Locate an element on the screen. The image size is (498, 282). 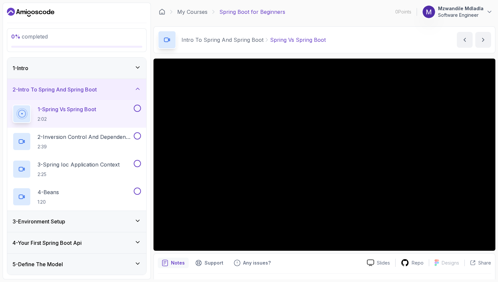
h3: 1 - Intro is located at coordinates (20, 68).